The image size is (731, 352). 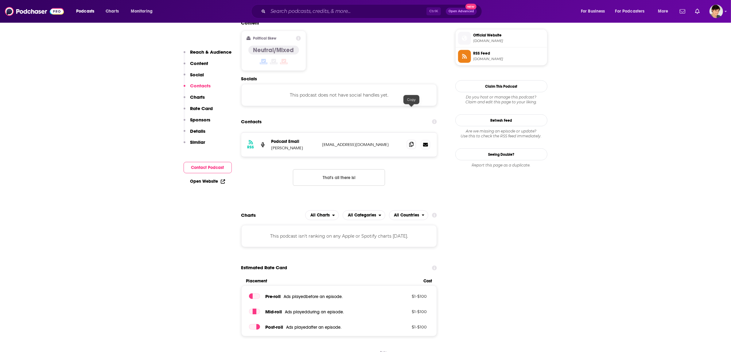 What do you see at coordinates (194, 145) in the screenshot?
I see `button: Similar` at bounding box center [194, 145].